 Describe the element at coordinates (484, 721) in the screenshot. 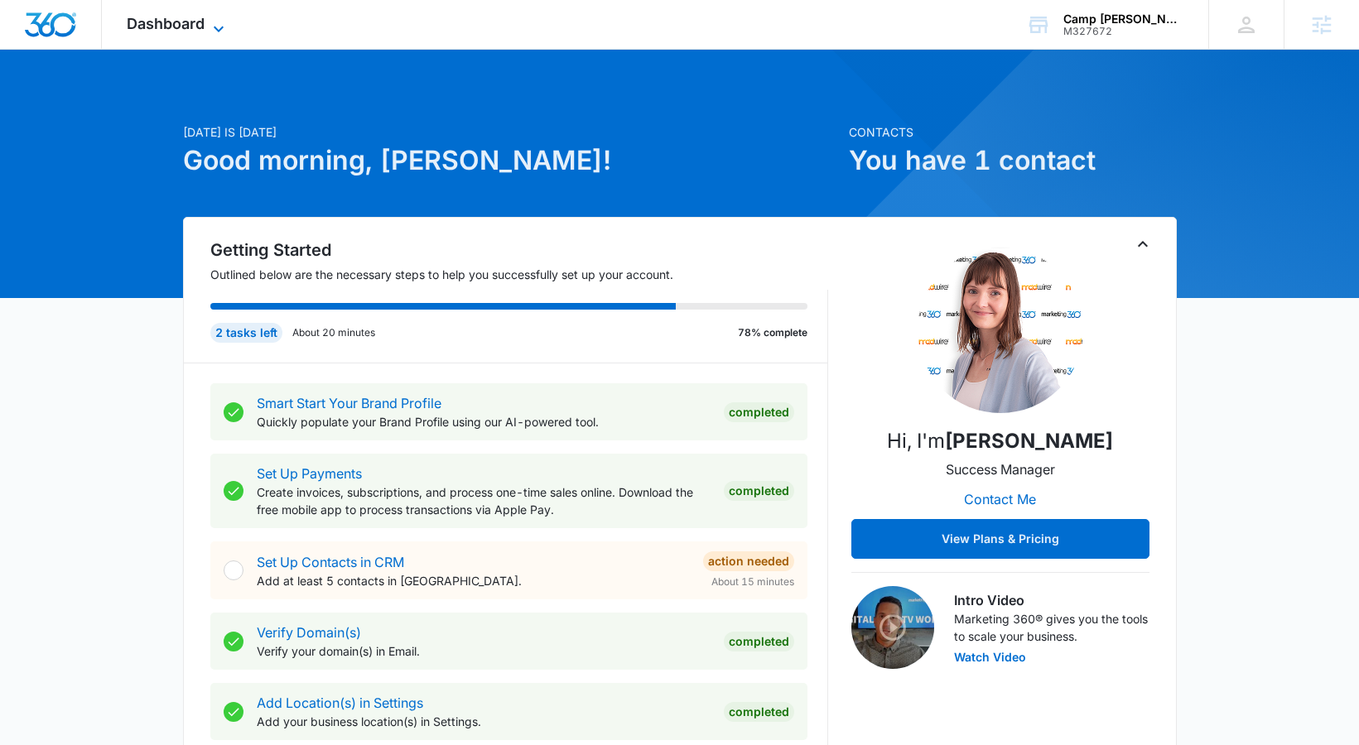

I see `p: Add your business location(s) in Settings.` at that location.